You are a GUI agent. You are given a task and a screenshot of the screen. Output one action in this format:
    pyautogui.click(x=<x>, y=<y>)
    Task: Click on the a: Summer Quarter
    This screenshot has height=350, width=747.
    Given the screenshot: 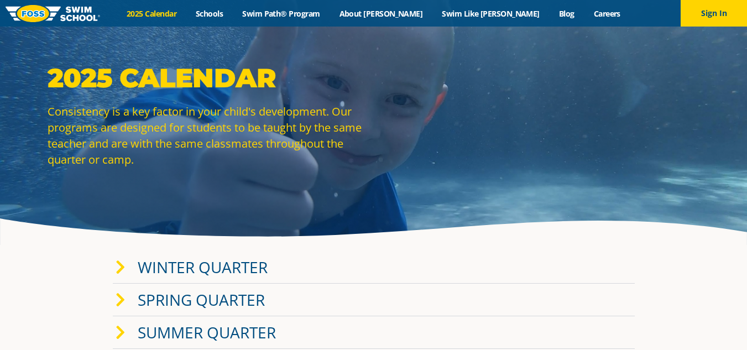 What is the action you would take?
    pyautogui.click(x=207, y=332)
    